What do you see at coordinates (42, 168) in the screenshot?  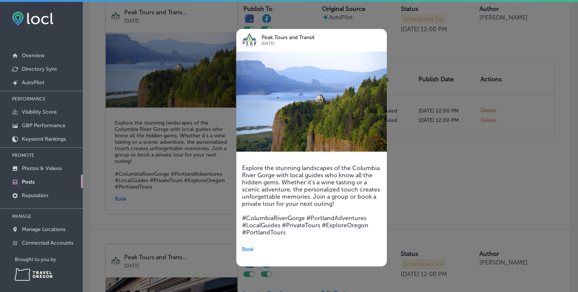 I see `p: Photos & Videos` at bounding box center [42, 168].